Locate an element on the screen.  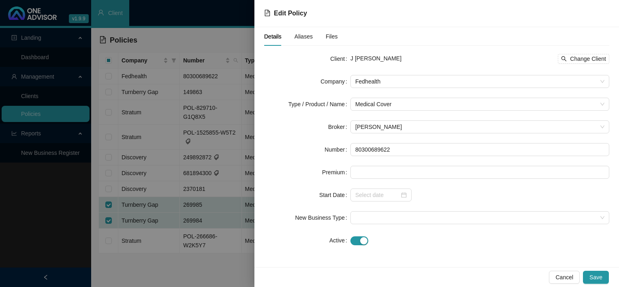
span: Save is located at coordinates (596, 277).